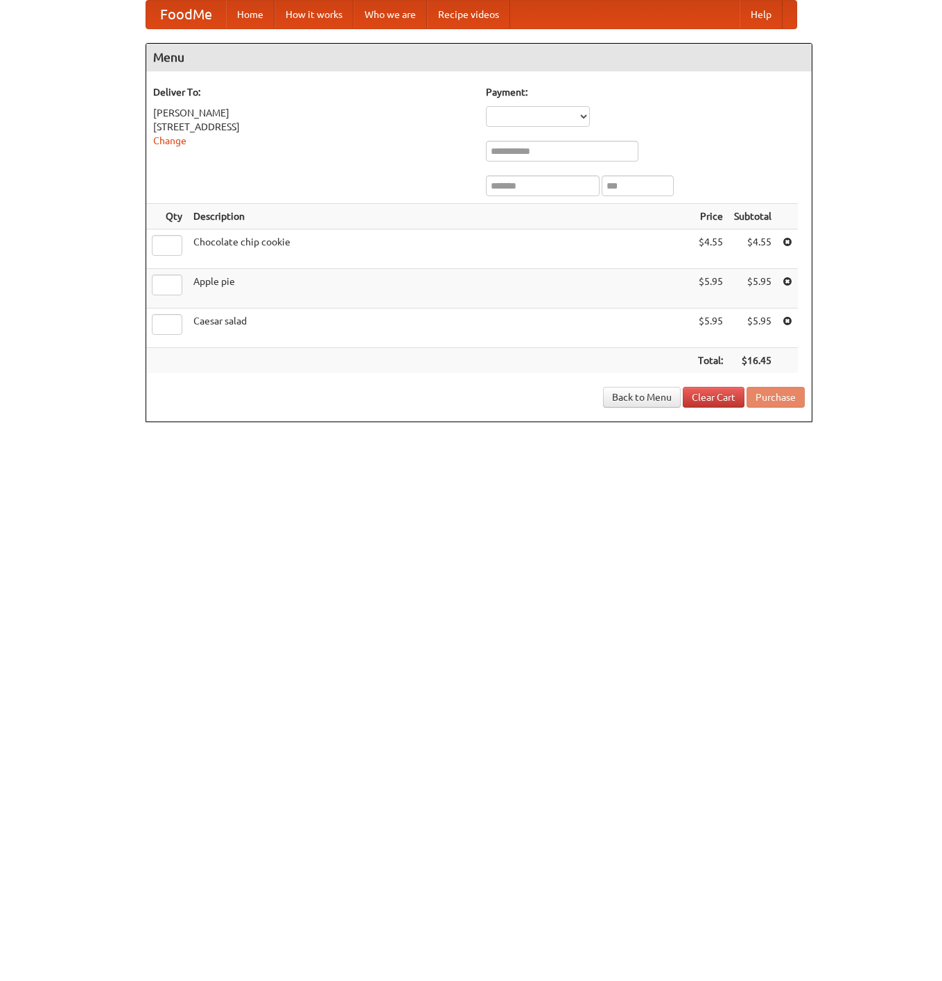 Image resolution: width=942 pixels, height=981 pixels. I want to click on a: FoodMe, so click(186, 15).